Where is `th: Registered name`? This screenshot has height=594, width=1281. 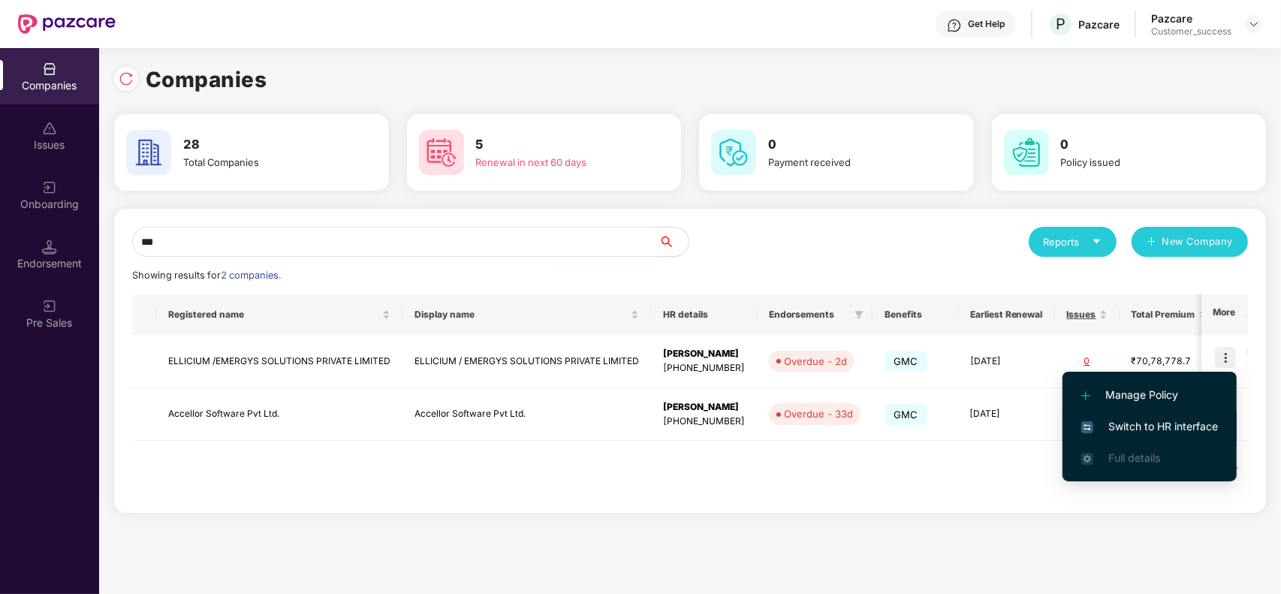
th: Registered name is located at coordinates (279, 315).